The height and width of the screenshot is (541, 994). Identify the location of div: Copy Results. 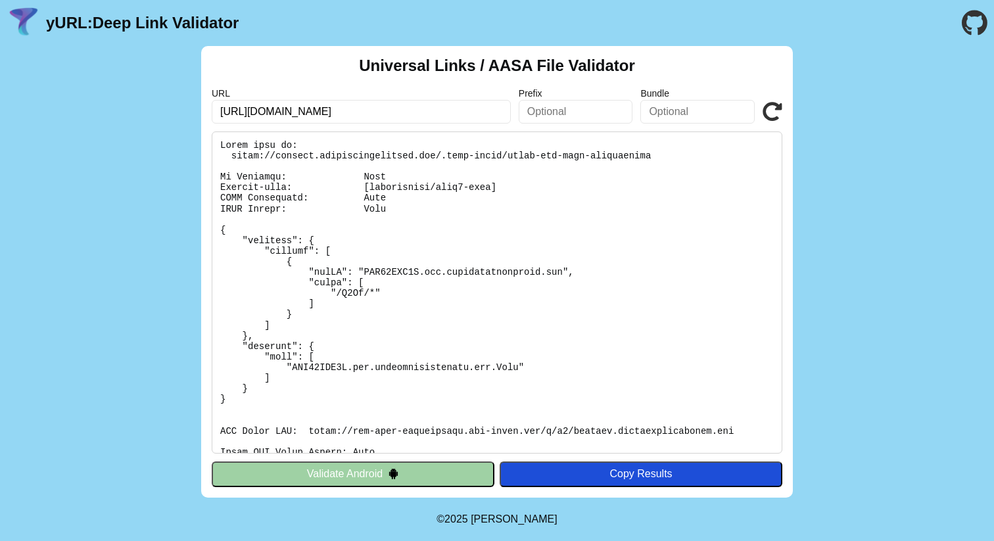
(641, 474).